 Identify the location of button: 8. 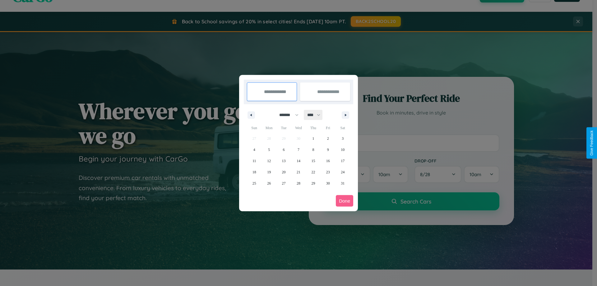
(313, 149).